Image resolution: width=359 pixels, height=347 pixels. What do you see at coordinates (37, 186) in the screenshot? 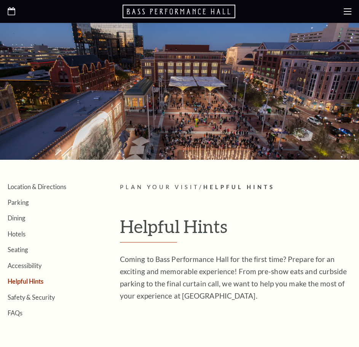
I see `a: Location & Directions` at bounding box center [37, 186].